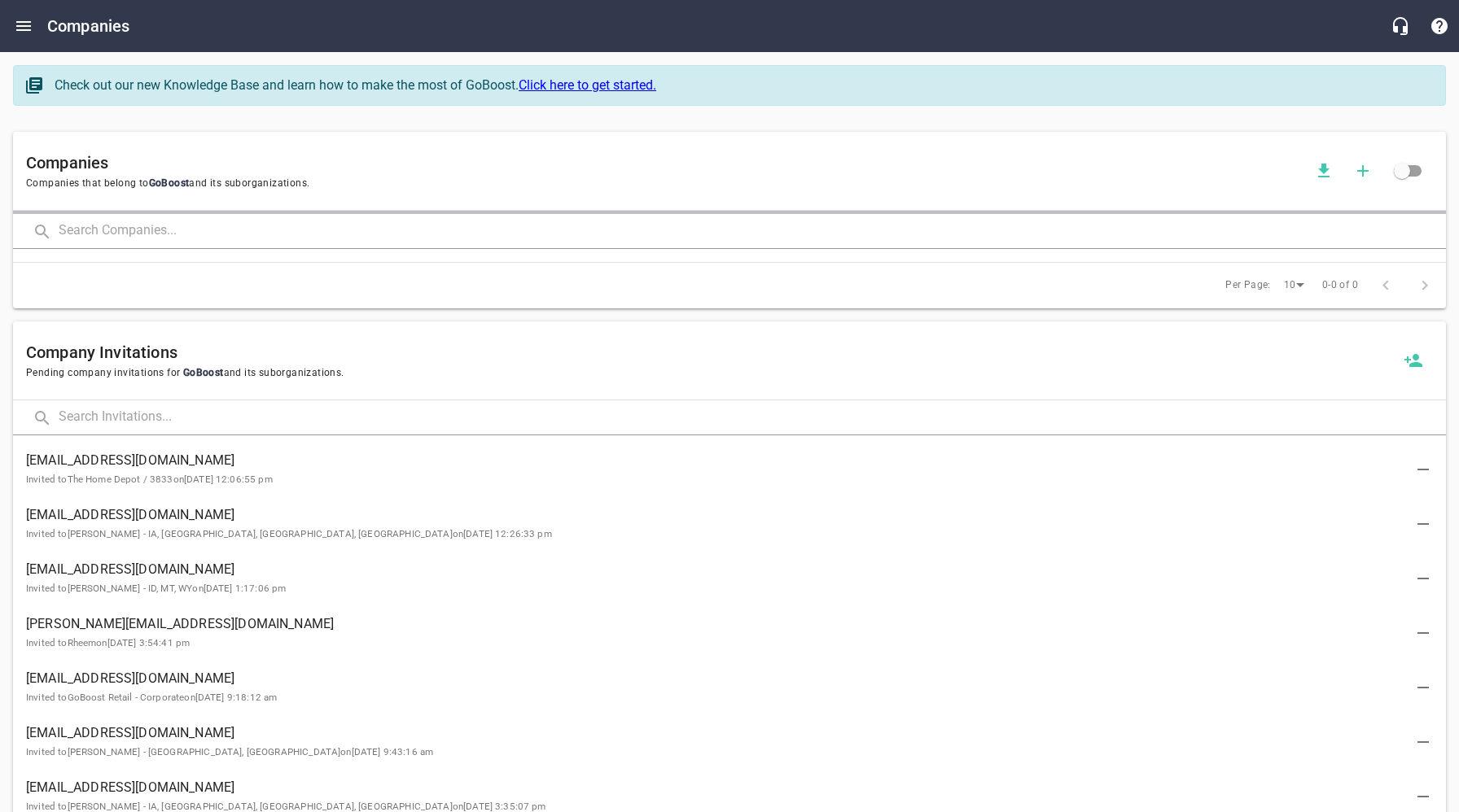  Describe the element at coordinates (587, 85) in the screenshot. I see `a: Click here to get started.` at that location.